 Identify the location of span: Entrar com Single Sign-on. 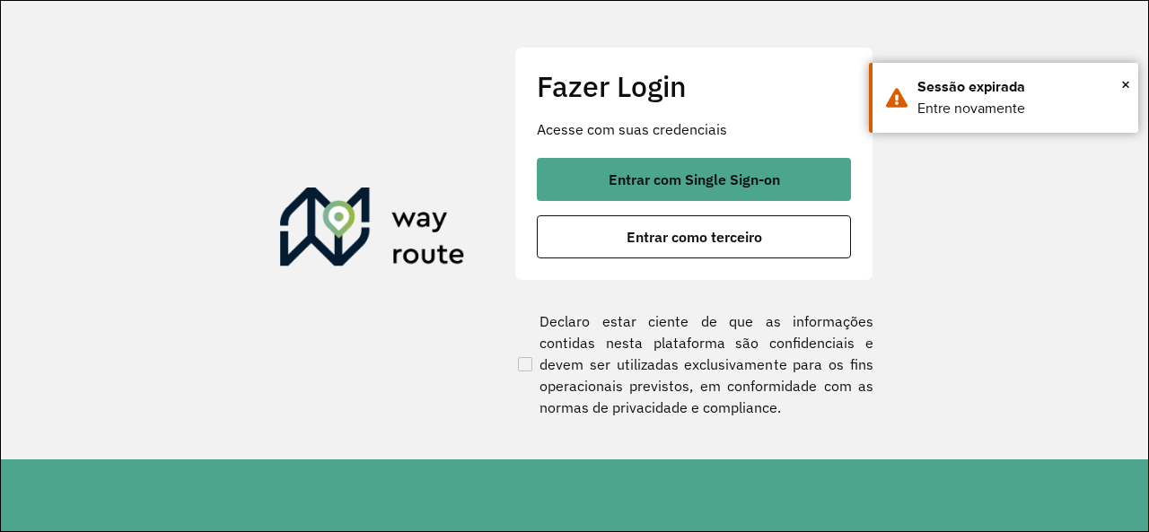
(694, 180).